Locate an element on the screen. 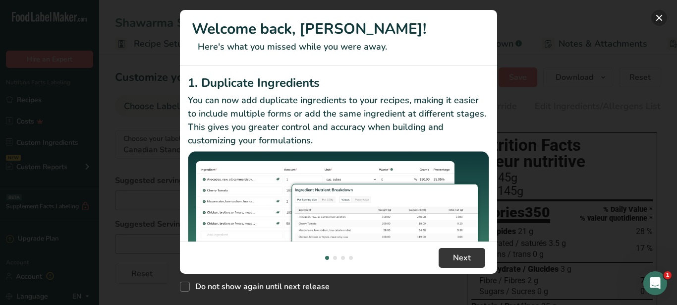 Image resolution: width=677 pixels, height=305 pixels. span: Next is located at coordinates (462, 258).